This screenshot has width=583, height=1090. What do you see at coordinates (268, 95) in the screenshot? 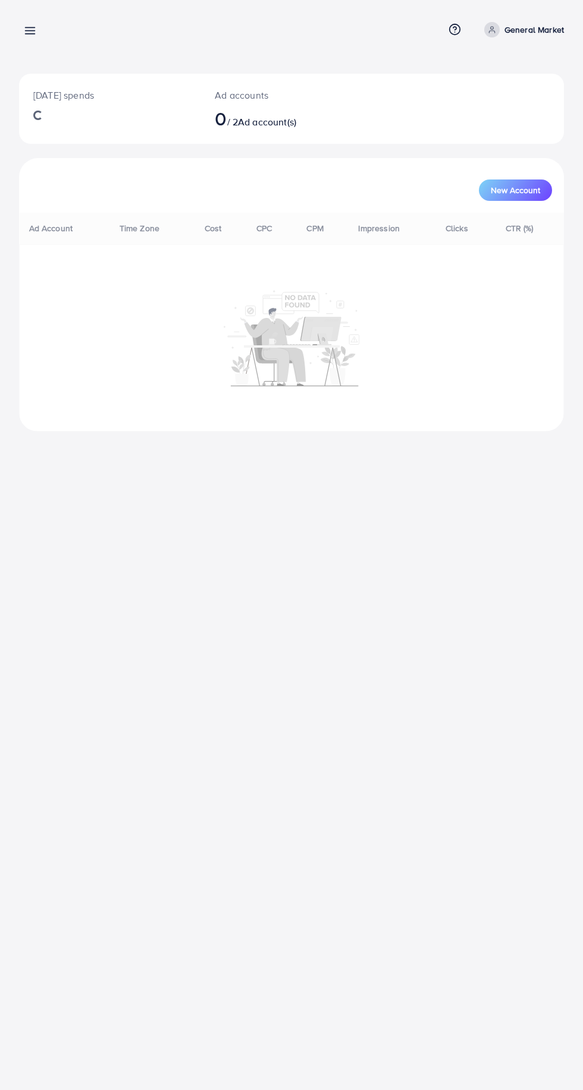
I see `p: Ad accounts` at bounding box center [268, 95].